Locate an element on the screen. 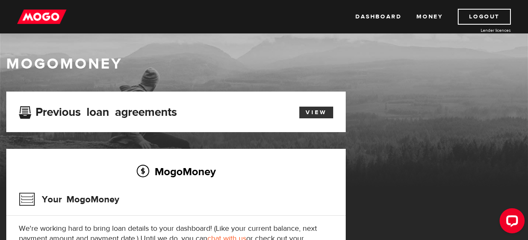  a: Lender licences is located at coordinates (479, 30).